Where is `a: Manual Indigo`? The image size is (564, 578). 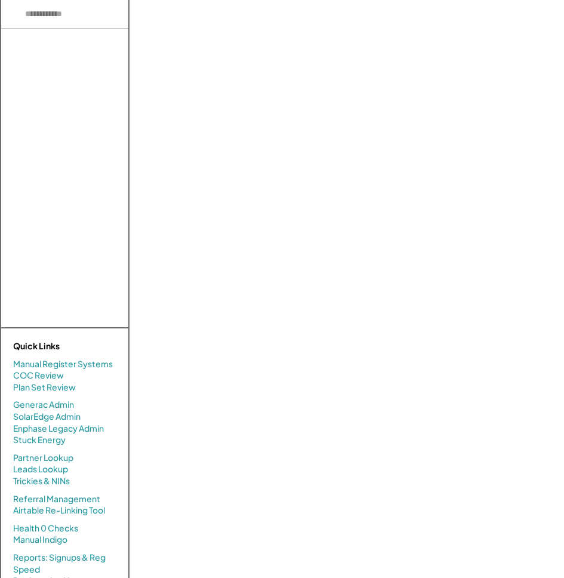 a: Manual Indigo is located at coordinates (40, 540).